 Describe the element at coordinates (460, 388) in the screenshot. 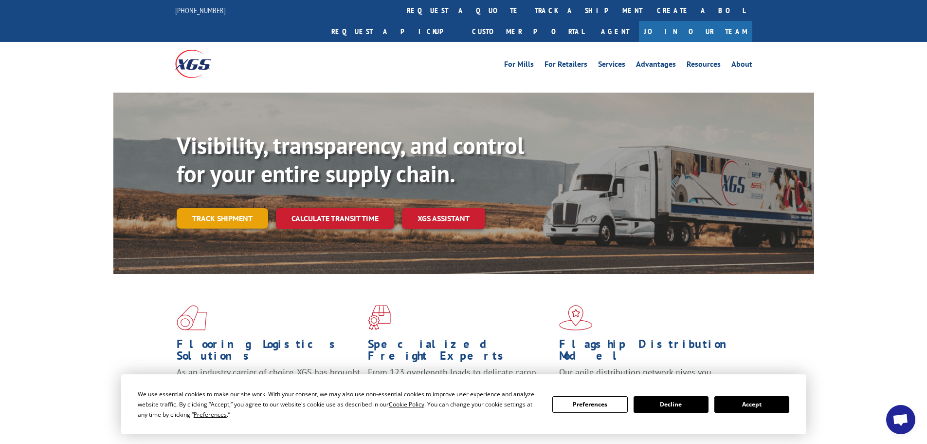

I see `p: From 123 overlength loads to delicate cargo, our experienced staff knows the best way to move you...` at that location.